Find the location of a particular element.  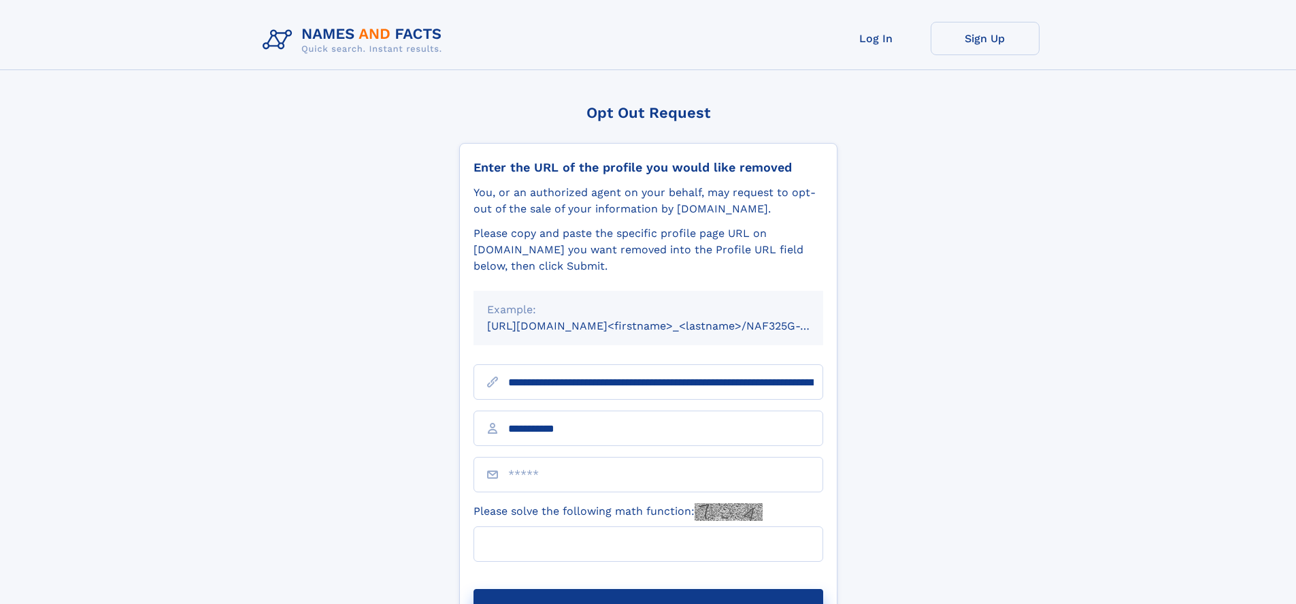

div: Opt Out Request is located at coordinates (649, 112).